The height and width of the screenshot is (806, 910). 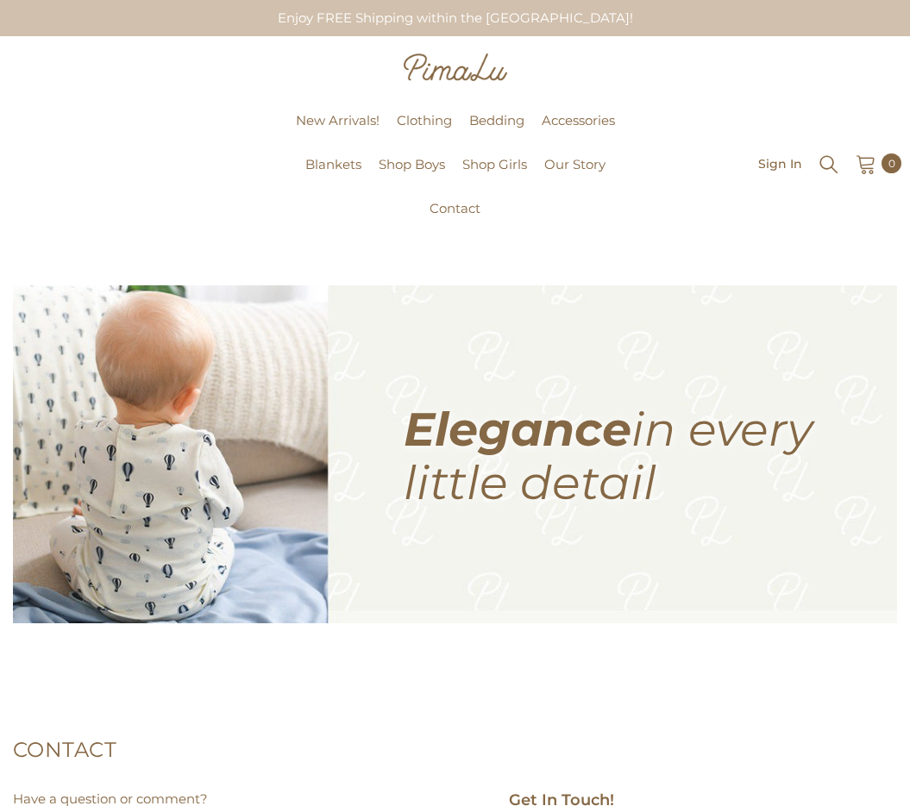 What do you see at coordinates (35, 165) in the screenshot?
I see `span: Pimalu` at bounding box center [35, 165].